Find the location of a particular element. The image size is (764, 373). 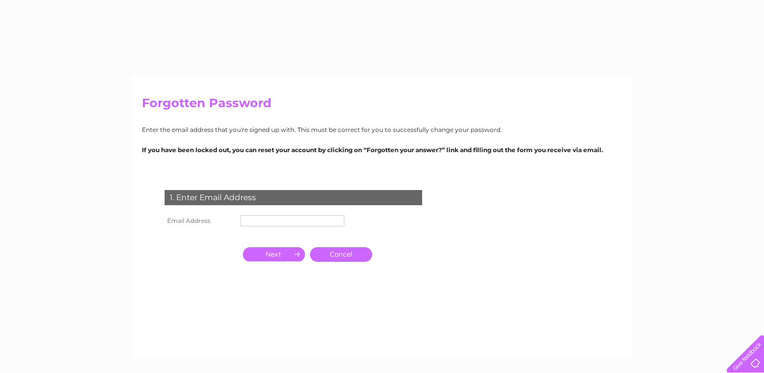

th: Email Address is located at coordinates (200, 221).